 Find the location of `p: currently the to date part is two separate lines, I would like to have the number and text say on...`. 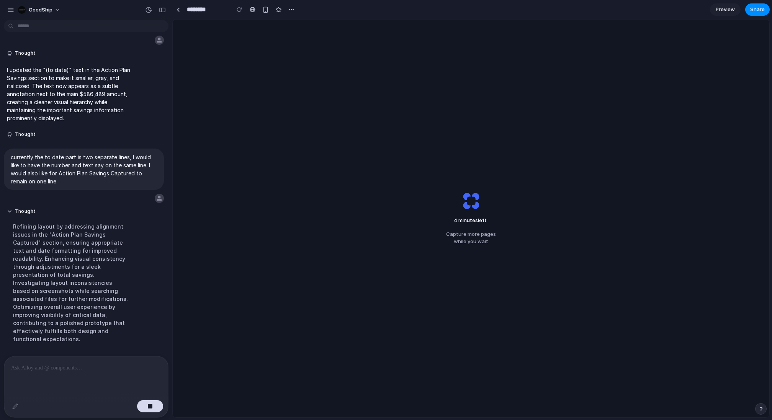

p: currently the to date part is two separate lines, I would like to have the number and text say on... is located at coordinates (84, 169).